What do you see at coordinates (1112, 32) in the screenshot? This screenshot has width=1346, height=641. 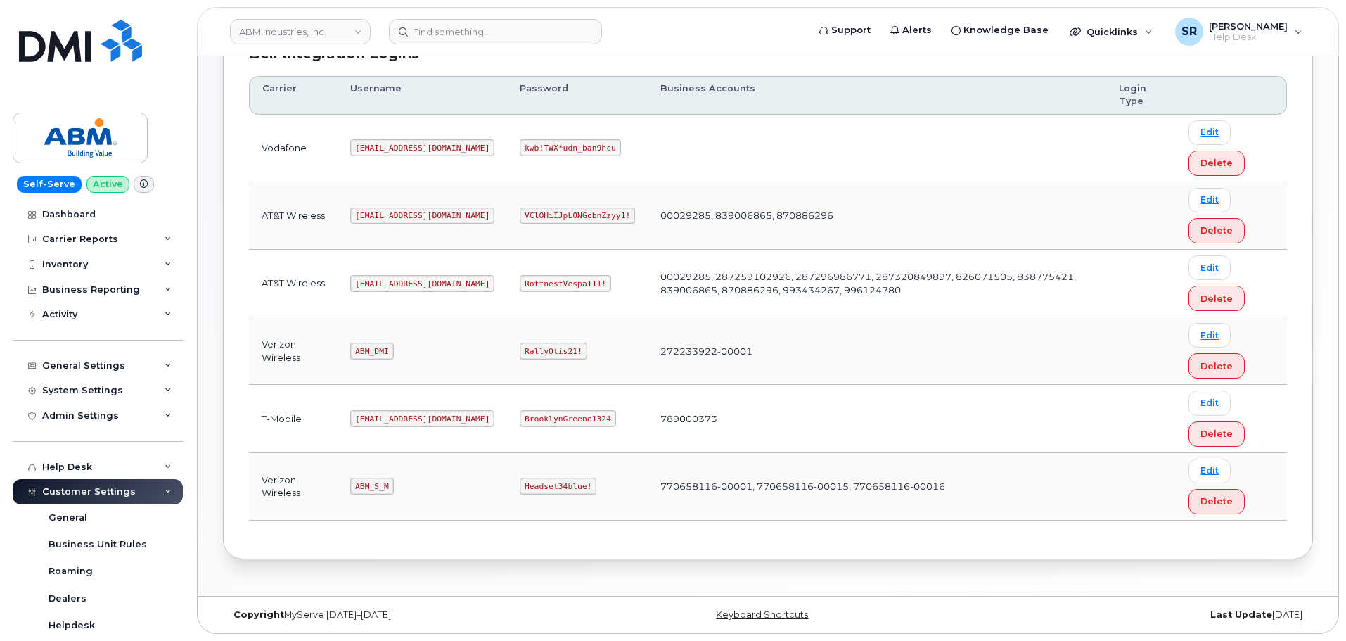 I see `span: Quicklinks` at bounding box center [1112, 32].